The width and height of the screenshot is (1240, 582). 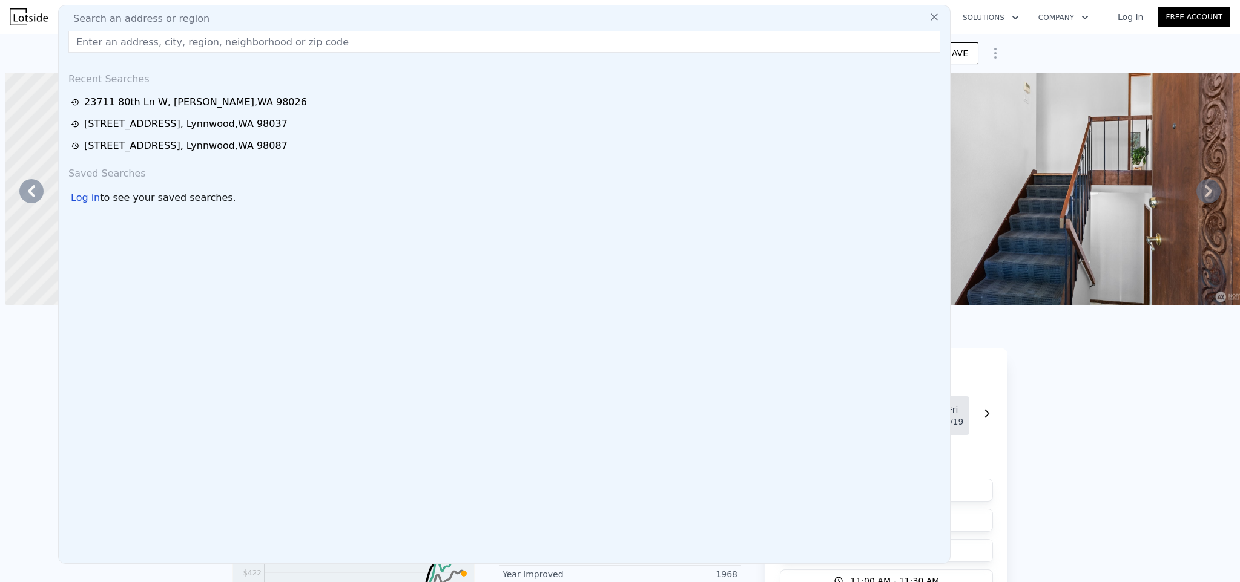 I want to click on button: SAVE, so click(x=957, y=53).